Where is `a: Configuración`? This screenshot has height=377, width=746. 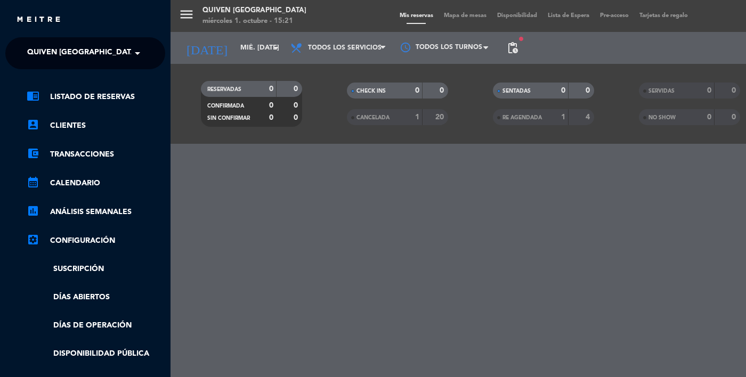 a: Configuración is located at coordinates (96, 241).